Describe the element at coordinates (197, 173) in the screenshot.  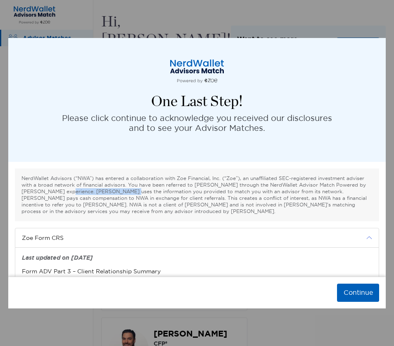
I see `div: modal` at that location.